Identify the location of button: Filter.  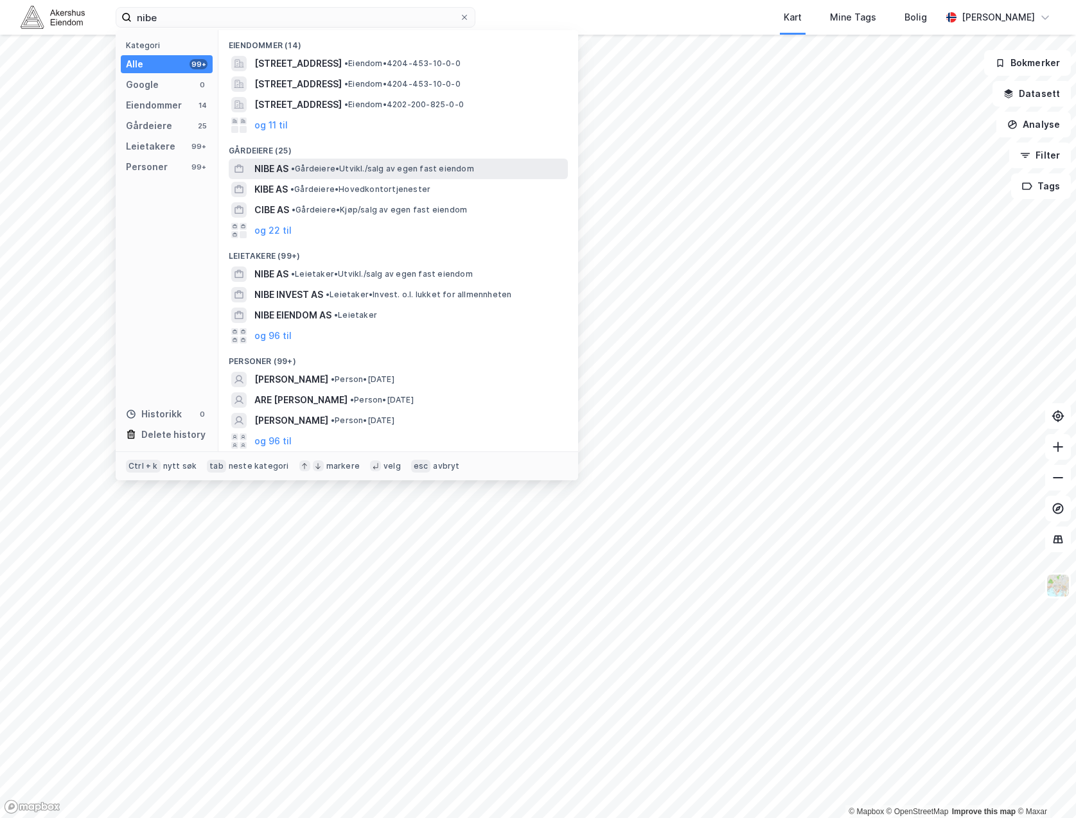
(1040, 155).